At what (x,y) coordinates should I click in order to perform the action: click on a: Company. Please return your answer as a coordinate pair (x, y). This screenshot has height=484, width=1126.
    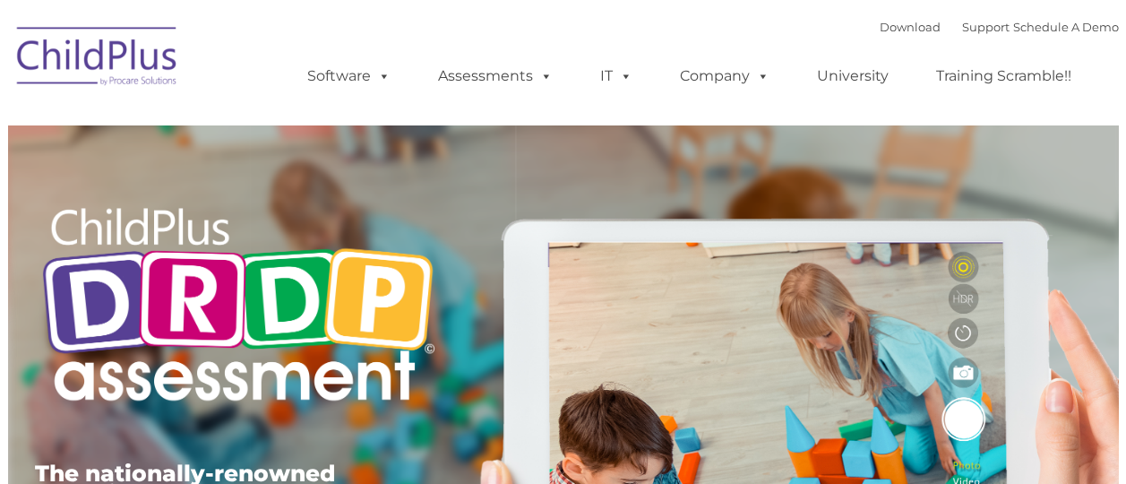
    Looking at the image, I should click on (725, 76).